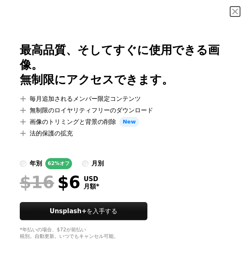 This screenshot has width=245, height=263. What do you see at coordinates (122, 122) in the screenshot?
I see `li: 画像のトリミングと背景の削除` at bounding box center [122, 122].